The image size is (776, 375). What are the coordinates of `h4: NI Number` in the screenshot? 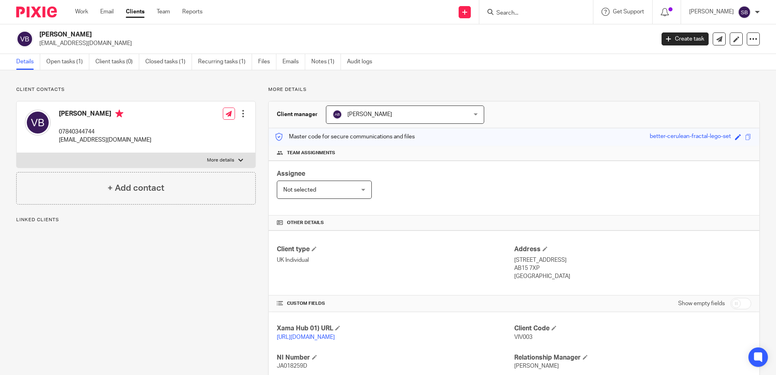 It's located at (395, 357).